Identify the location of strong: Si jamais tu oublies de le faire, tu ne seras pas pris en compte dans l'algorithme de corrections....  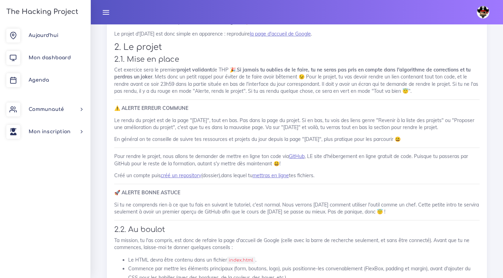
(292, 73).